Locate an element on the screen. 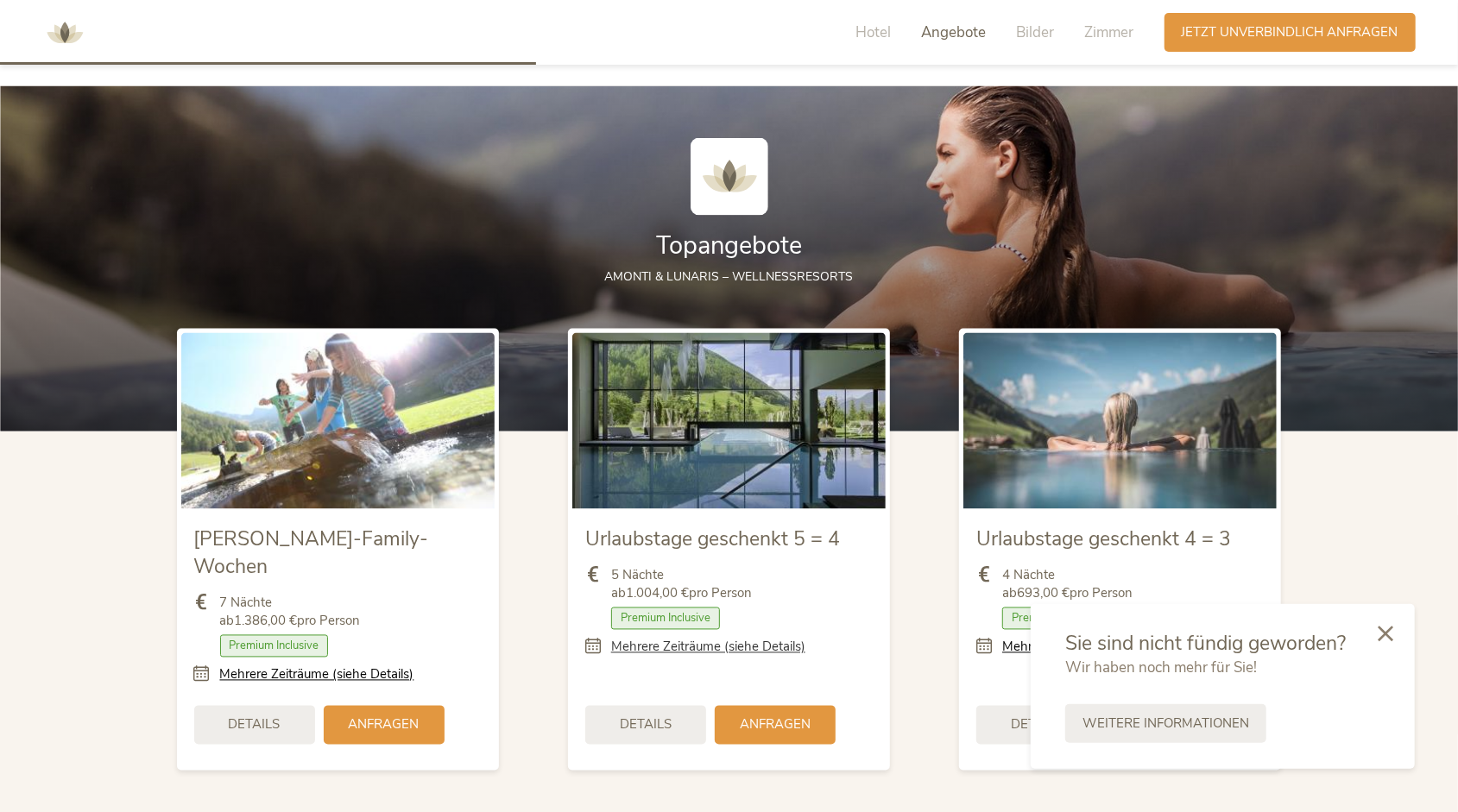  span: Sie sind nicht fündig geworden? is located at coordinates (1205, 642).